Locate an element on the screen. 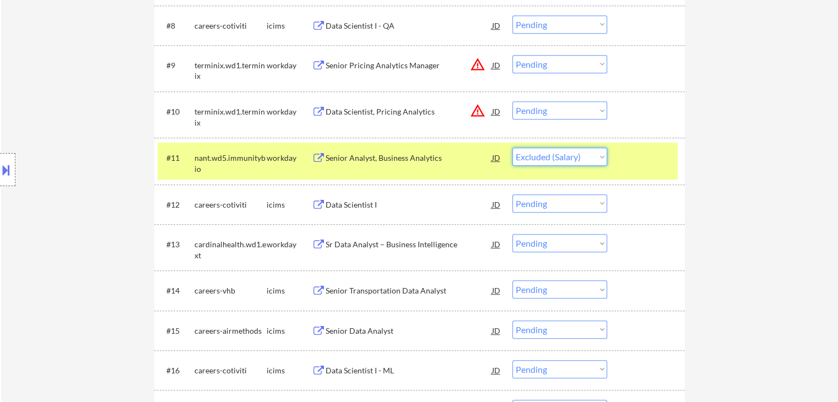 The height and width of the screenshot is (402, 838). div: Data Scientist I is located at coordinates (409, 205).